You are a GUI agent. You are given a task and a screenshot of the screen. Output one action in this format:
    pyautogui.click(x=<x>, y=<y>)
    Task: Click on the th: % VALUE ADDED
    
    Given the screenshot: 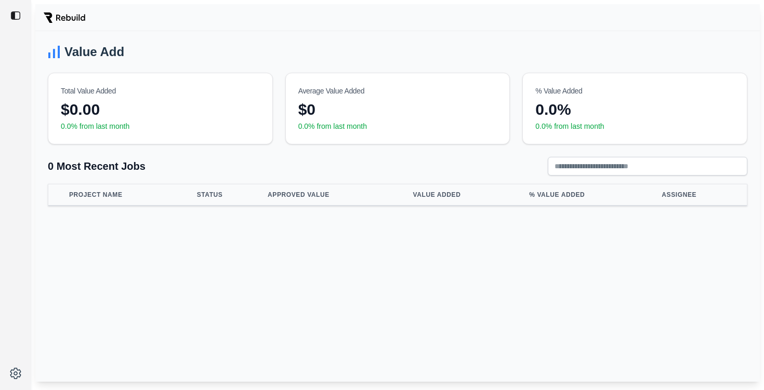 What is the action you would take?
    pyautogui.click(x=591, y=195)
    